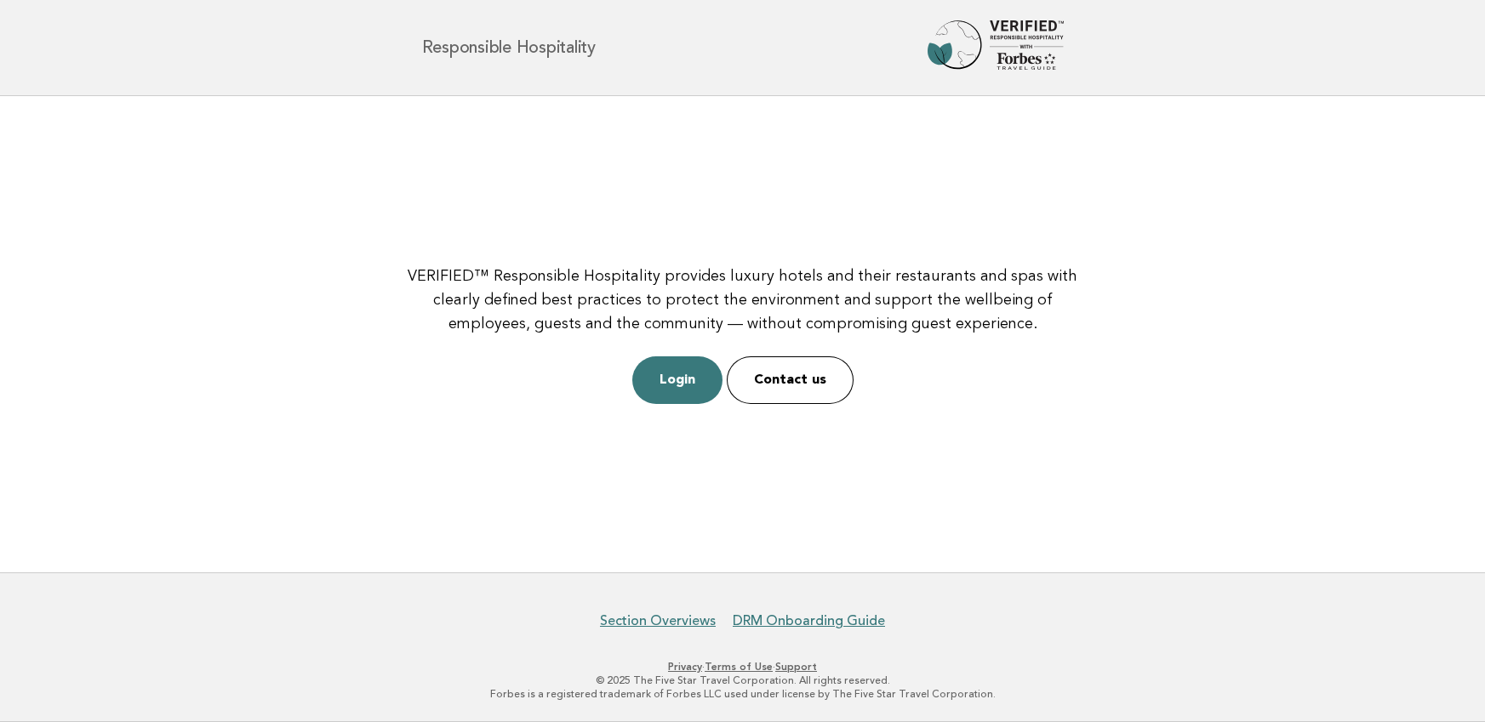  Describe the element at coordinates (677, 380) in the screenshot. I see `a: Login` at that location.